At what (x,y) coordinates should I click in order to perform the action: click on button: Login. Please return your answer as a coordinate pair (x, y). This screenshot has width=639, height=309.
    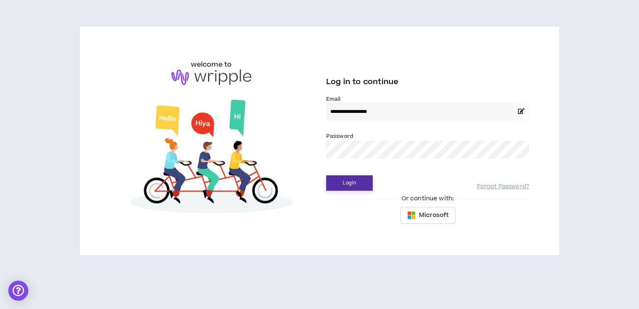
    Looking at the image, I should click on (350, 183).